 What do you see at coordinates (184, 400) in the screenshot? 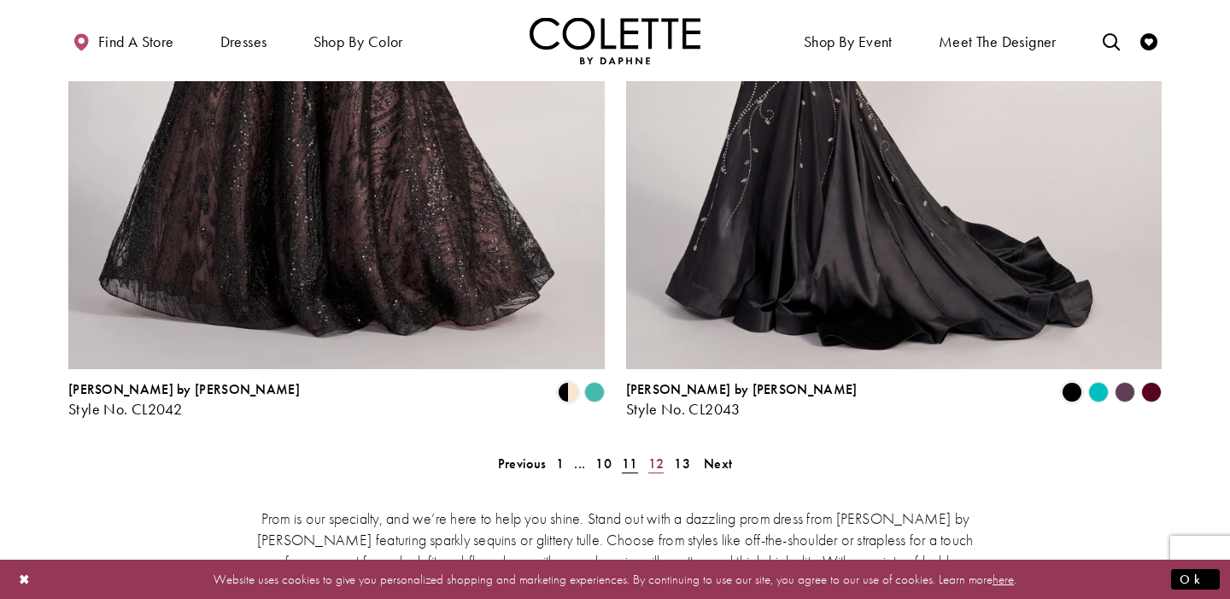
I see `div: Colette by Daphne Style No. CL2042` at bounding box center [184, 400].